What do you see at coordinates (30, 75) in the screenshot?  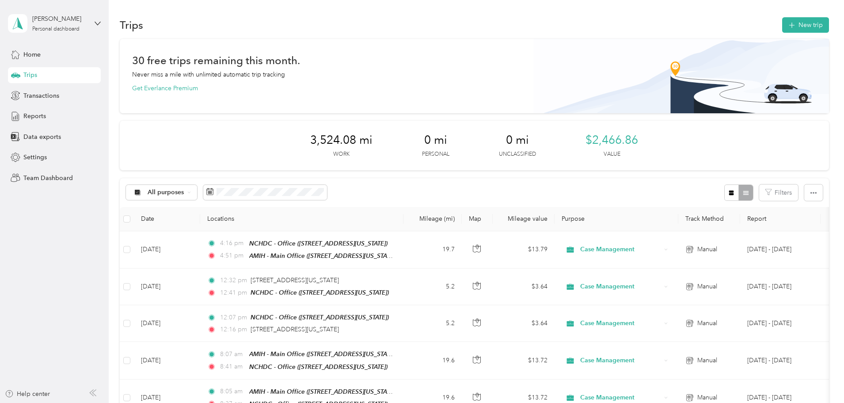 I see `span: Trips` at bounding box center [30, 75].